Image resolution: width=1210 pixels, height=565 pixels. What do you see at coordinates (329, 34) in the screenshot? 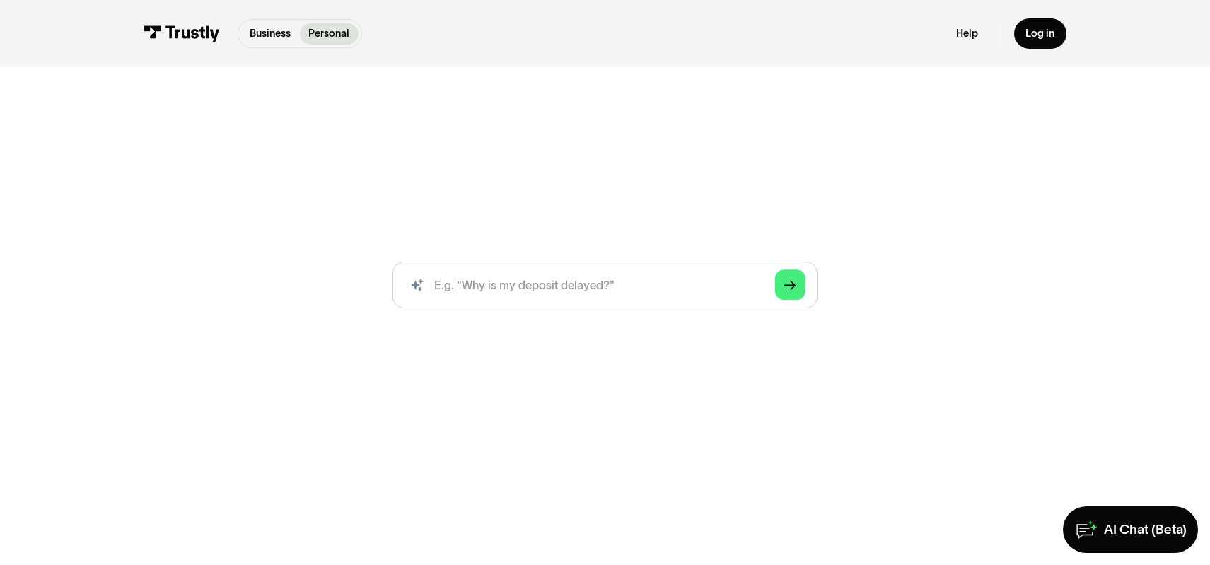
I see `a: Personal` at bounding box center [329, 34].